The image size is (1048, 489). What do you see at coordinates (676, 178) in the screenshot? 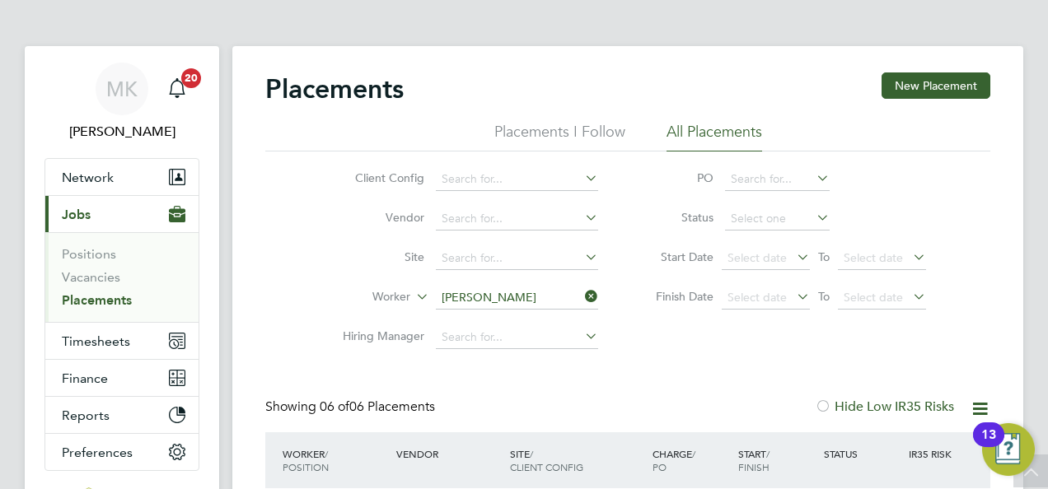
I see `label: PO` at bounding box center [676, 178].